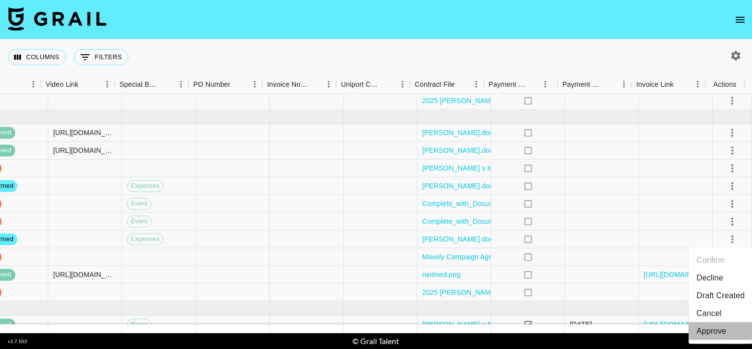 The height and width of the screenshot is (349, 752). Describe the element at coordinates (538, 257) in the screenshot. I see `a: Mavely Campaign Agreement - Walmart Marketplace Muses - Content.pdf` at that location.